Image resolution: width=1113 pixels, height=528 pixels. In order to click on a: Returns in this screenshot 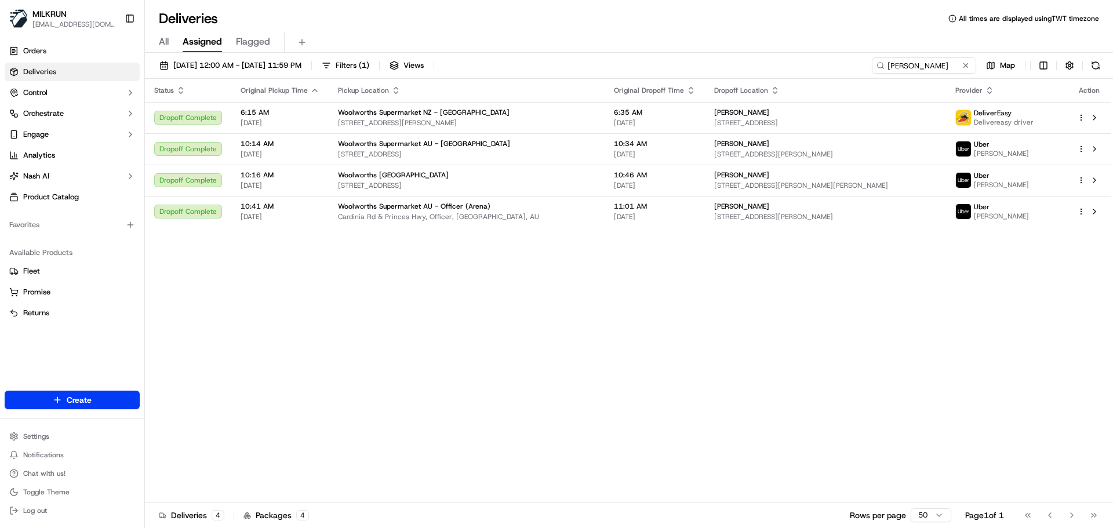, I will do `click(72, 313)`.